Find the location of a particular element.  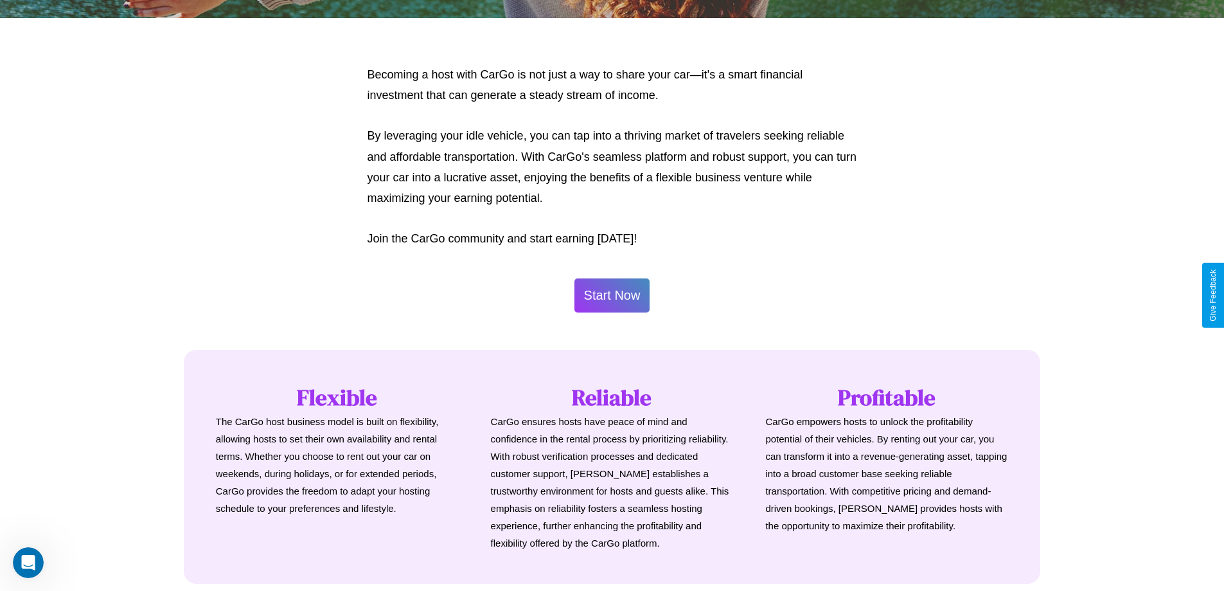

h1: Profitable is located at coordinates (887, 397).